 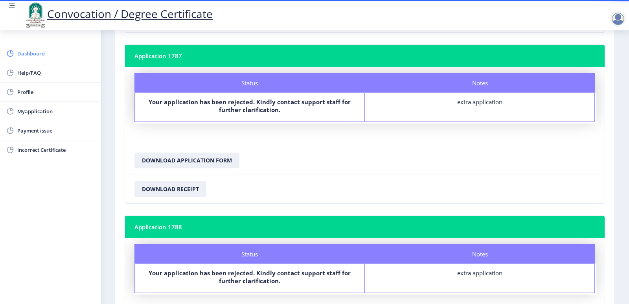 What do you see at coordinates (170, 189) in the screenshot?
I see `button: Download Receipt` at bounding box center [170, 189].